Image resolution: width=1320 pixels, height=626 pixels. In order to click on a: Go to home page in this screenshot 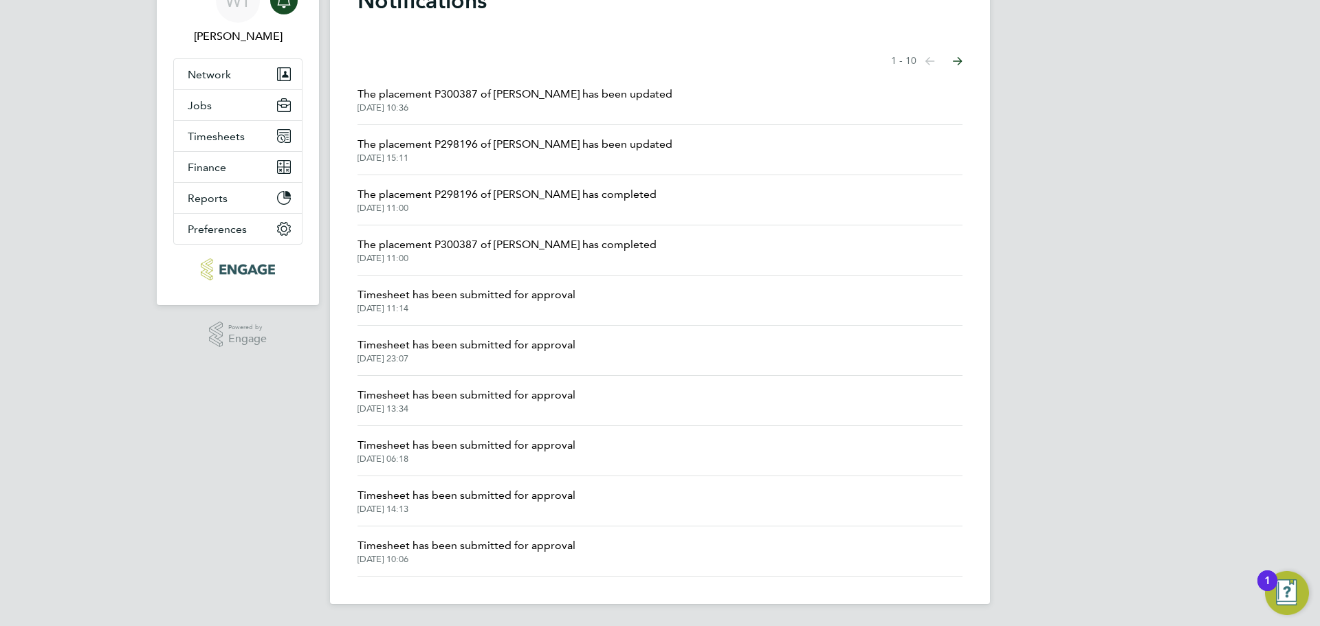, I will do `click(238, 270)`.